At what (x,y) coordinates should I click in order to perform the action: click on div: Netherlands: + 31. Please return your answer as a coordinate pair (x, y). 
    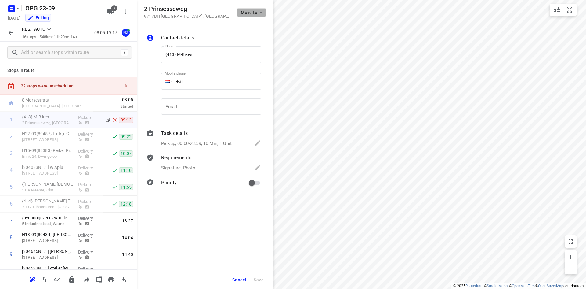
    Looking at the image, I should click on (167, 81).